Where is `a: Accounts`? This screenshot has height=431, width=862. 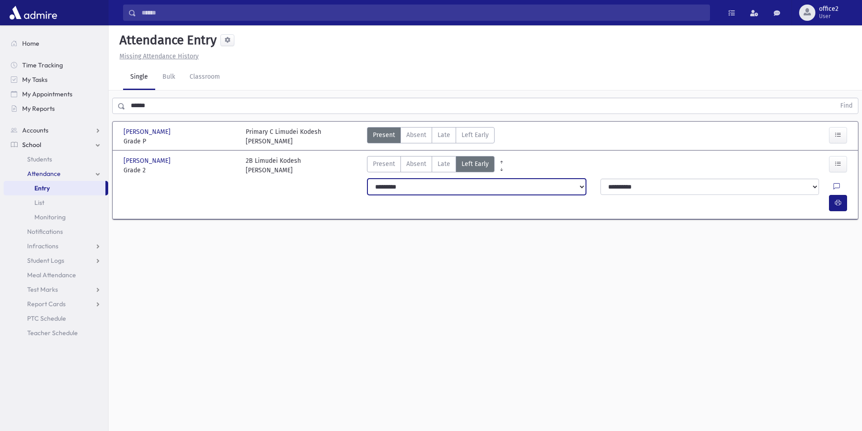
a: Accounts is located at coordinates (56, 130).